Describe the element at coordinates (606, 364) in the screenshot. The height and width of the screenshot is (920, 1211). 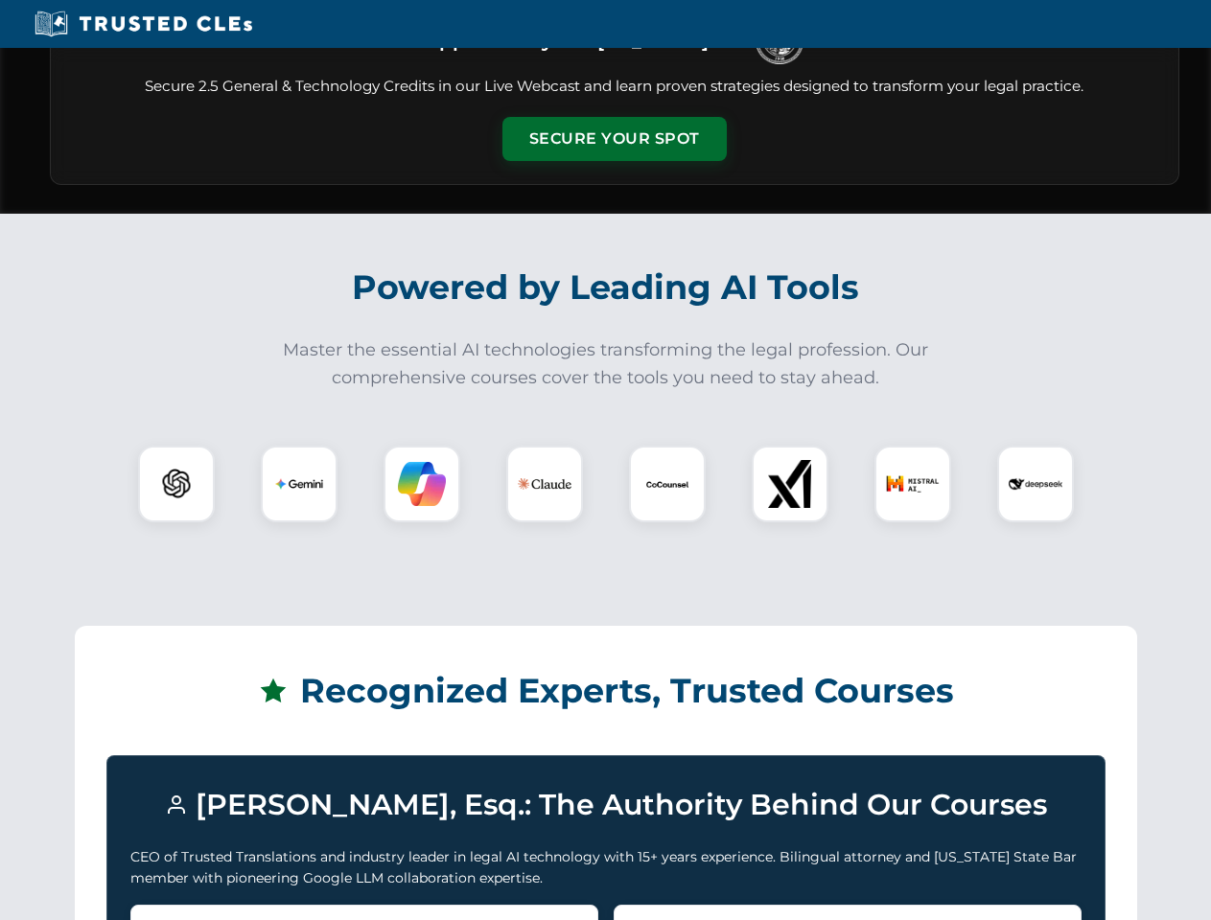
I see `p: Master the essential AI technologies transforming the legal profession. Our comprehensive courses...` at that location.